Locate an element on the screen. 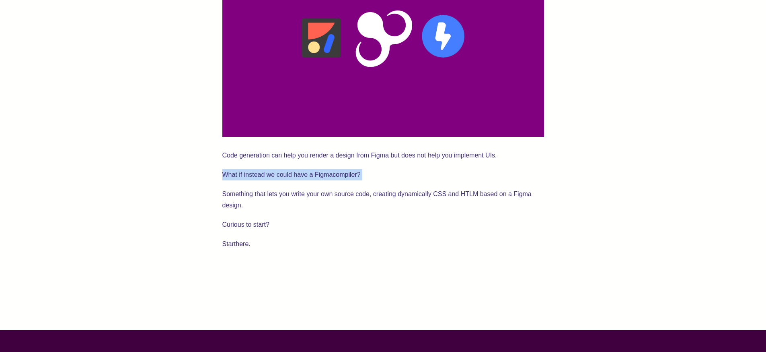 The height and width of the screenshot is (352, 766). a: compiler is located at coordinates (345, 174).